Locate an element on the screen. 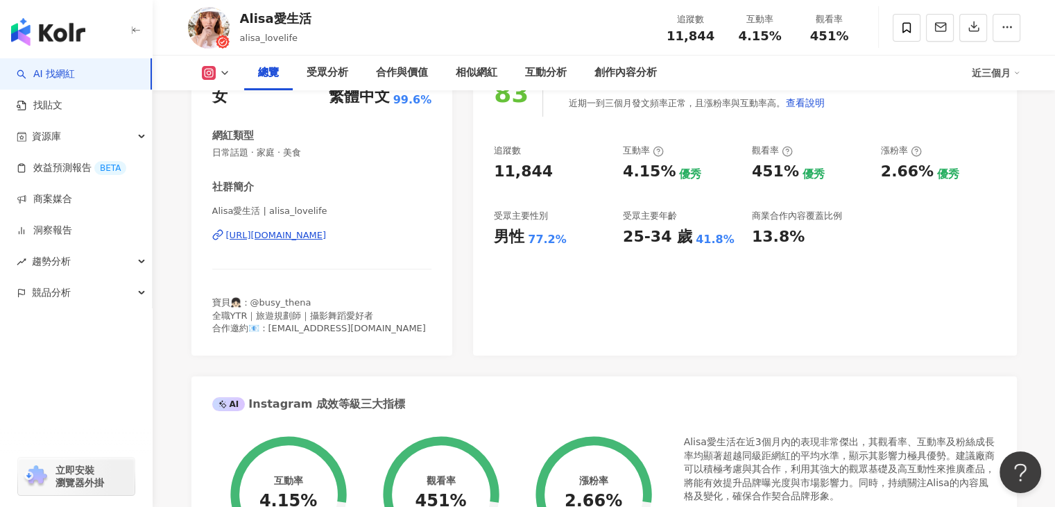  div: 男性 is located at coordinates (509, 237).